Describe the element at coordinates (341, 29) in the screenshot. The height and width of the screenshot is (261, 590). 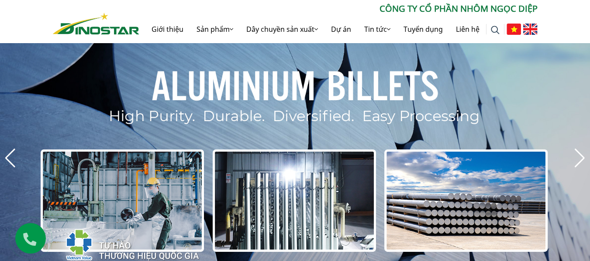
I see `a: Dự án` at that location.